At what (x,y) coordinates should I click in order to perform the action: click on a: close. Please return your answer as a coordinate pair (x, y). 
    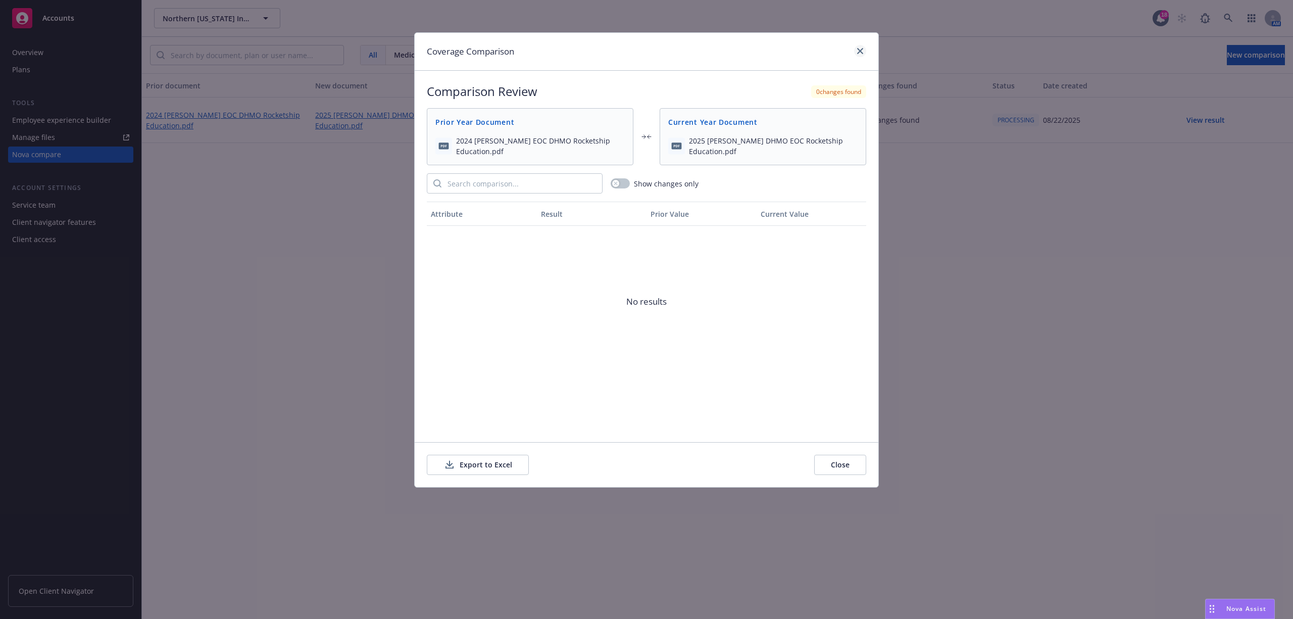
    Looking at the image, I should click on (860, 51).